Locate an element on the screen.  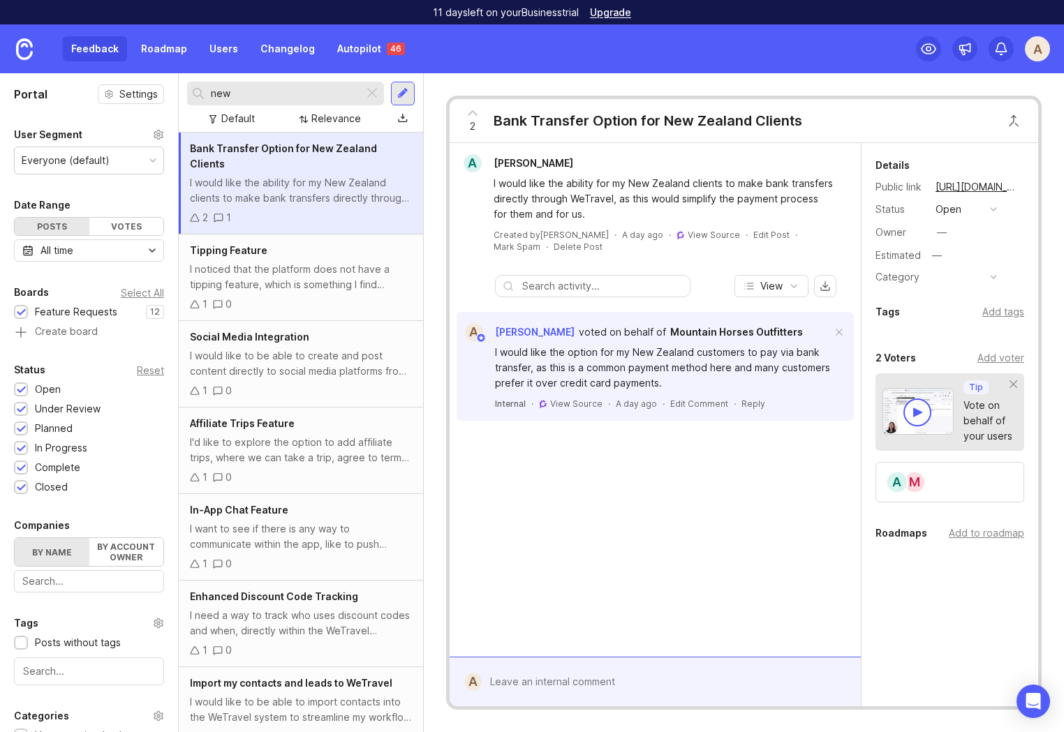
a: A day ago is located at coordinates (642, 235).